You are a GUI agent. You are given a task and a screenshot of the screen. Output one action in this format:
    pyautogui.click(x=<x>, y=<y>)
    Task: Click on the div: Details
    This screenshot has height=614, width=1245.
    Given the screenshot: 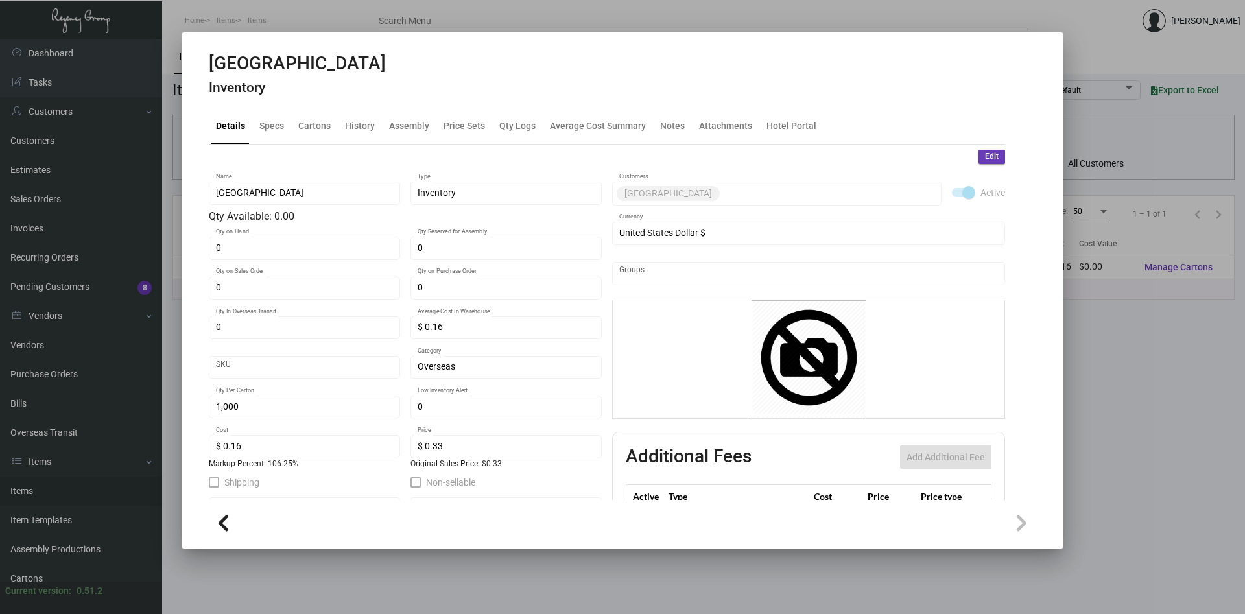 What is the action you would take?
    pyautogui.click(x=230, y=126)
    